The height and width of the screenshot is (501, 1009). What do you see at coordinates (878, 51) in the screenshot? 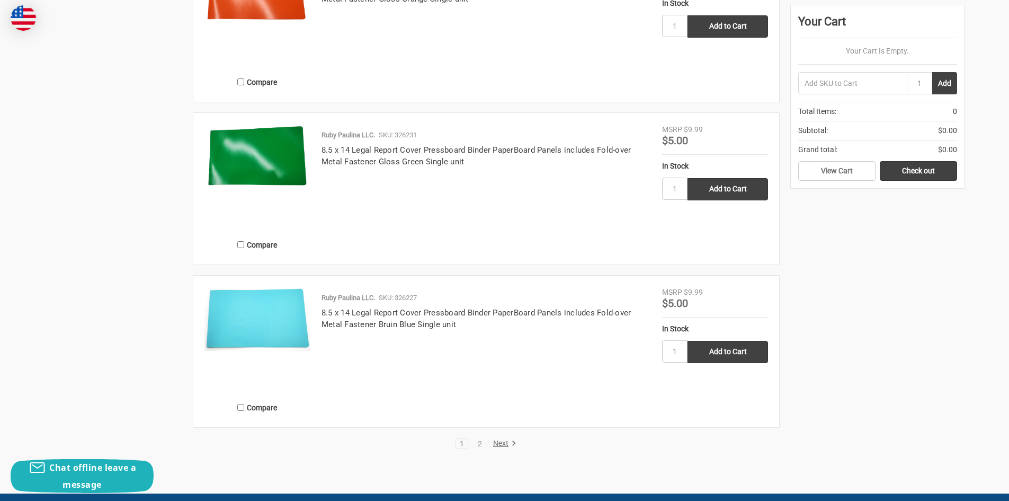
I see `p: Your Cart Is Empty.` at bounding box center [878, 51].